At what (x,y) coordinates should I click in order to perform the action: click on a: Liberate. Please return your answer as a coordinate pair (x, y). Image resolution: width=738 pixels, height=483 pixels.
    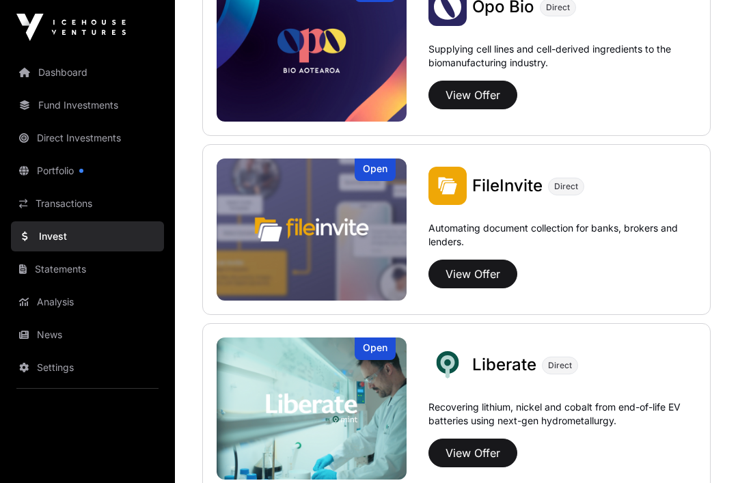
    Looking at the image, I should click on (504, 365).